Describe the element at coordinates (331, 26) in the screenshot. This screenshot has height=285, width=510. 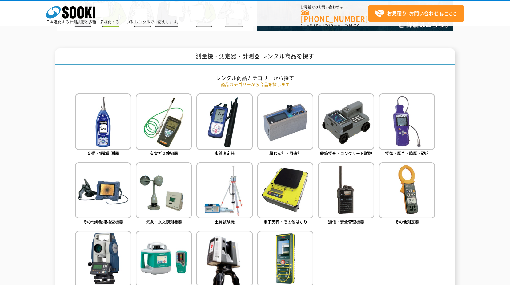
I see `span: (平日 ～ 土日、祝日除く)` at that location.